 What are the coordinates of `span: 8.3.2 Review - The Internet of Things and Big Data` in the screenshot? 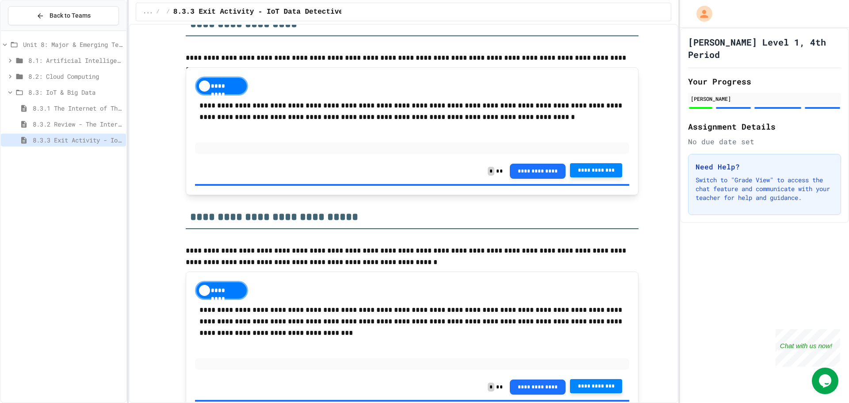 It's located at (77, 124).